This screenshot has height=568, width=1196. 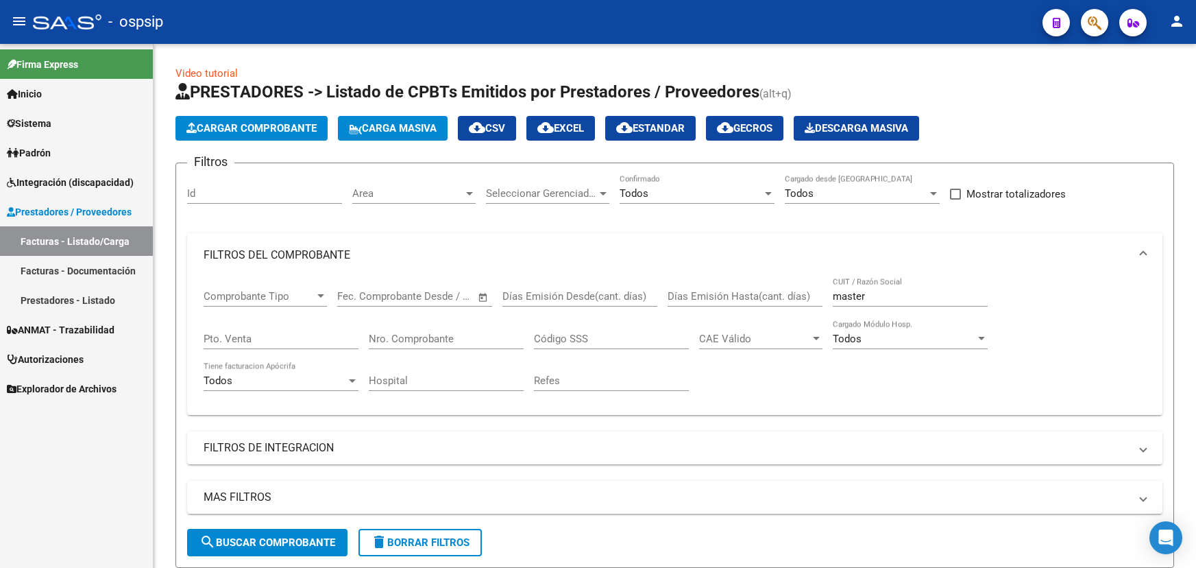 I want to click on span: Integración (discapacidad), so click(x=70, y=182).